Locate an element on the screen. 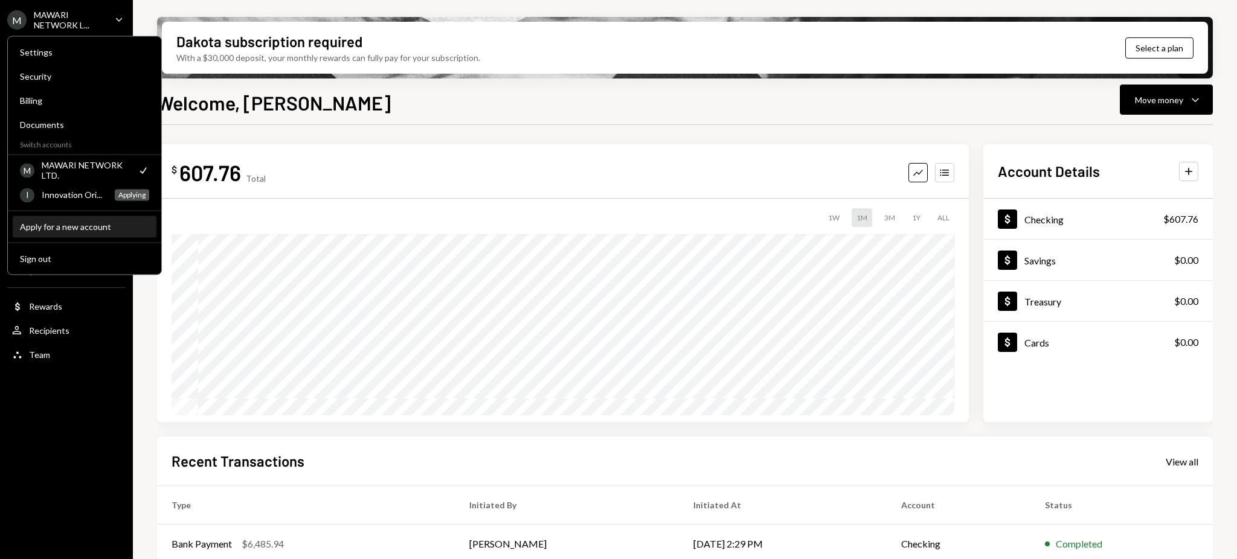  a: View all is located at coordinates (1182, 461).